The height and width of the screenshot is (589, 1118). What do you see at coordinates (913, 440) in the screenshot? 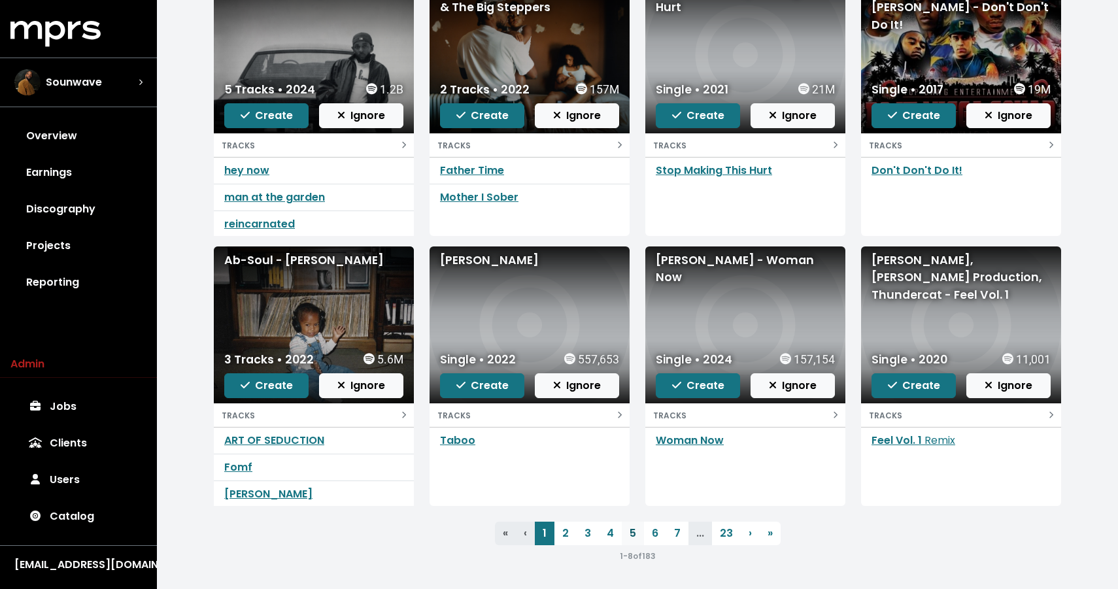
I see `a: Feel Vol. 1 Remix` at bounding box center [913, 440].